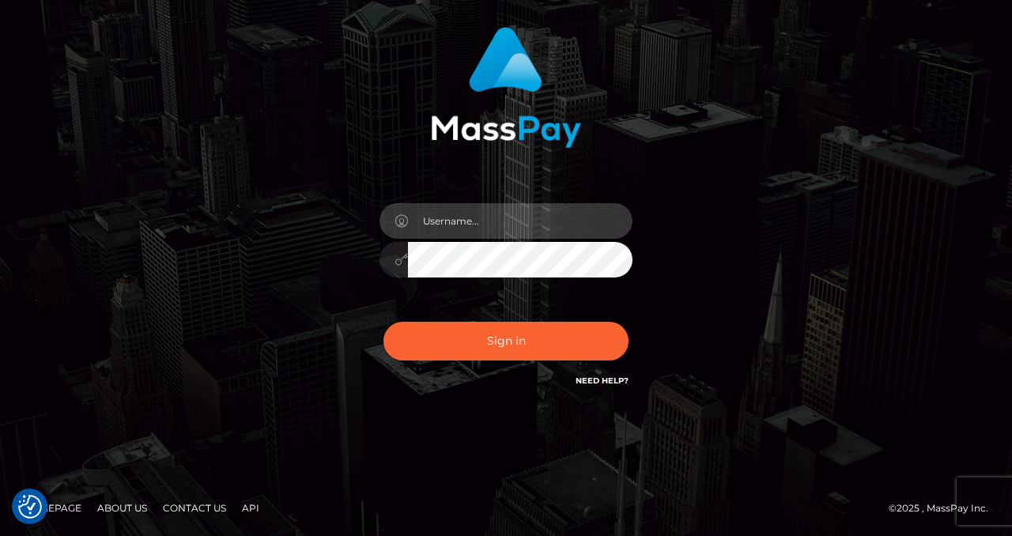 This screenshot has height=536, width=1012. Describe the element at coordinates (506, 87) in the screenshot. I see `img: MassPay Login` at that location.